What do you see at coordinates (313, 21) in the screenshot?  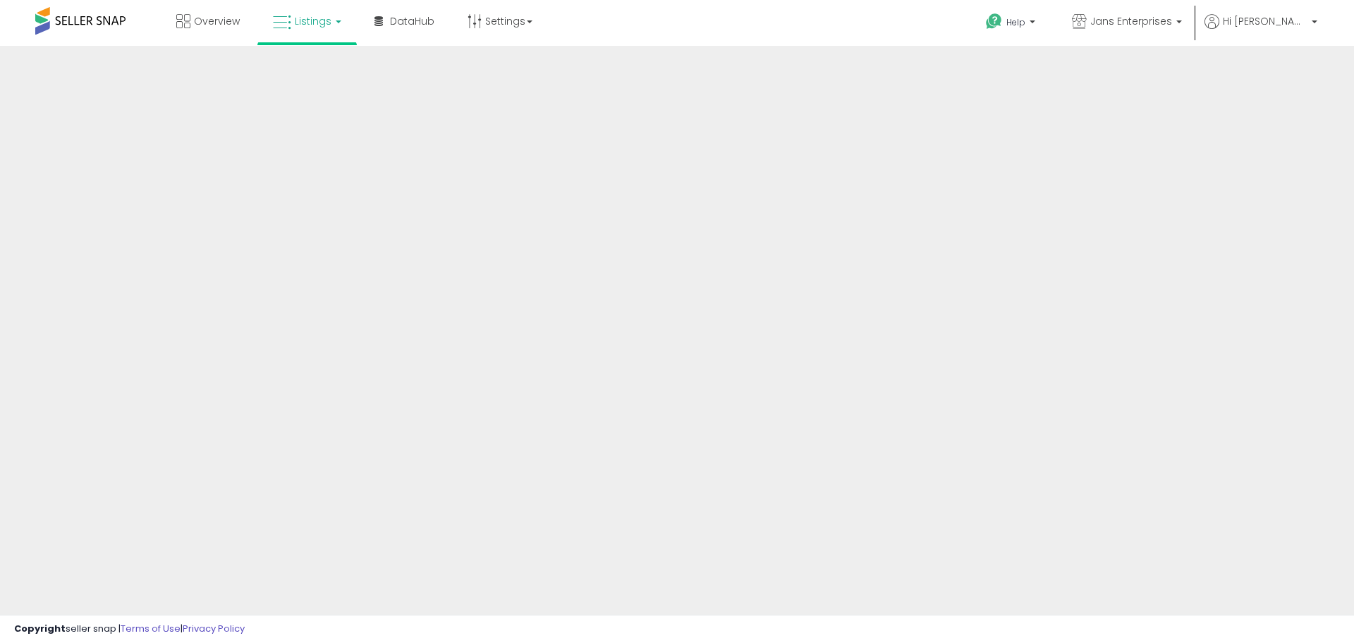 I see `span: Listings` at bounding box center [313, 21].